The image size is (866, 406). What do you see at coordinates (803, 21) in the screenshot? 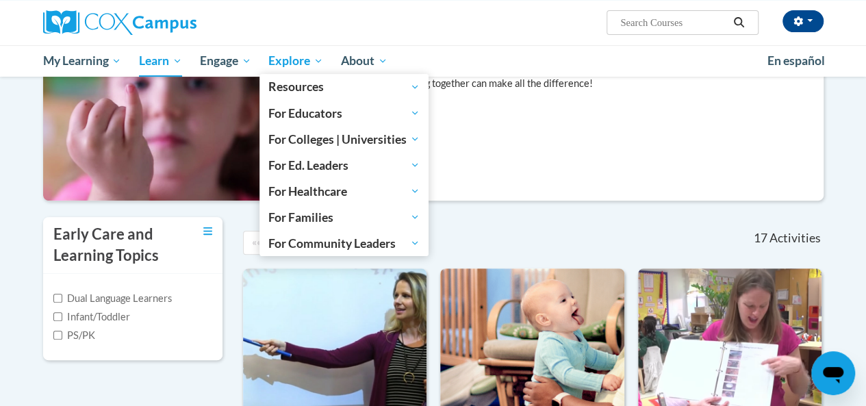
I see `button: Account Settings` at bounding box center [803, 21].